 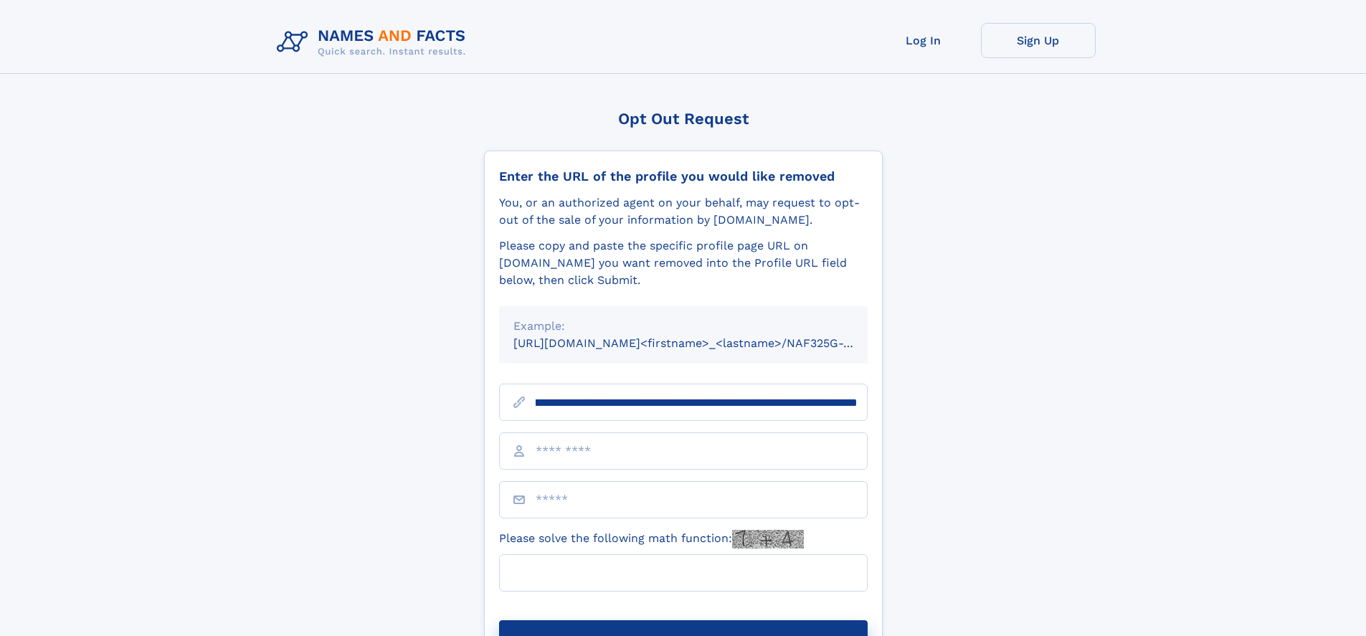 What do you see at coordinates (1038, 40) in the screenshot?
I see `a: Sign Up` at bounding box center [1038, 40].